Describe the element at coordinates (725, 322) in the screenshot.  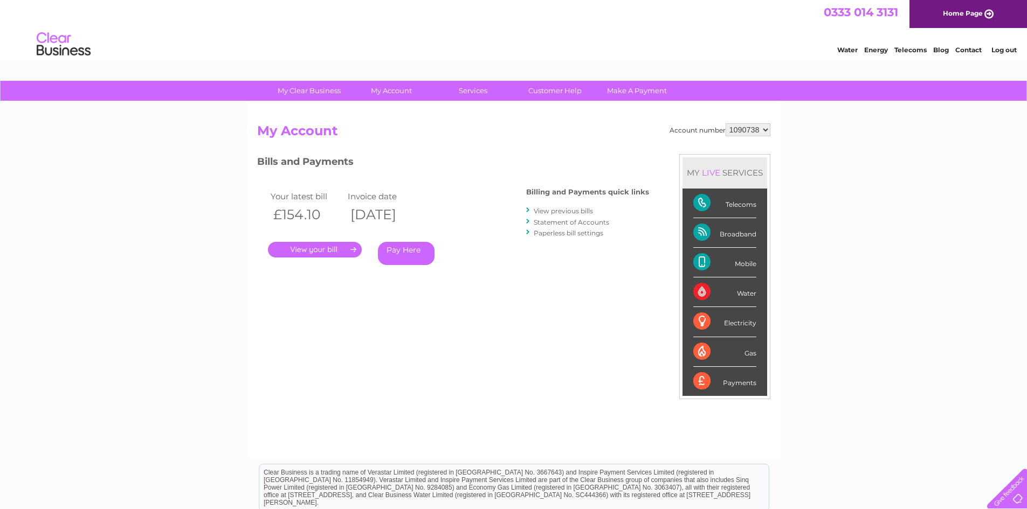
I see `div: Electricity` at that location.